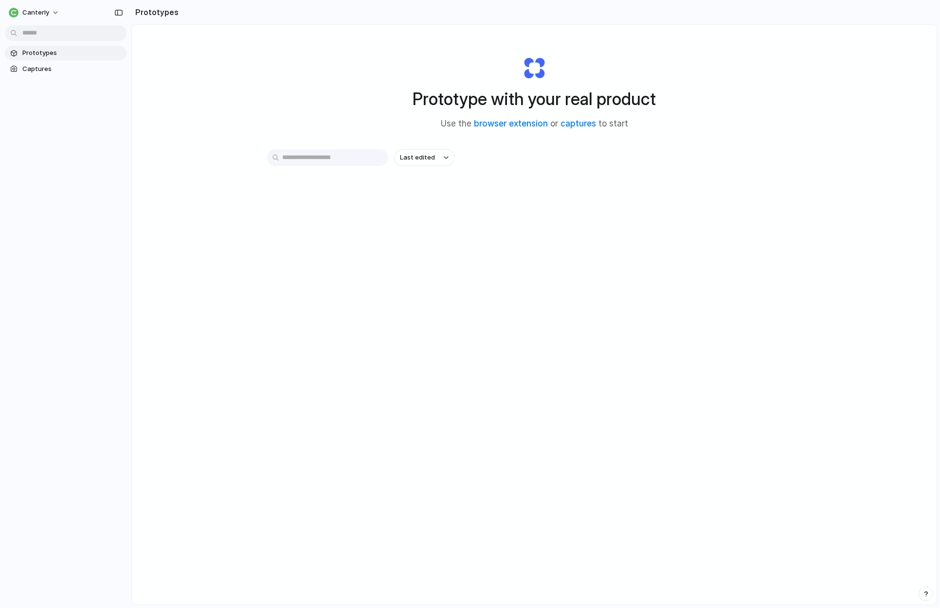 The height and width of the screenshot is (608, 940). What do you see at coordinates (36, 13) in the screenshot?
I see `span: Canterly` at bounding box center [36, 13].